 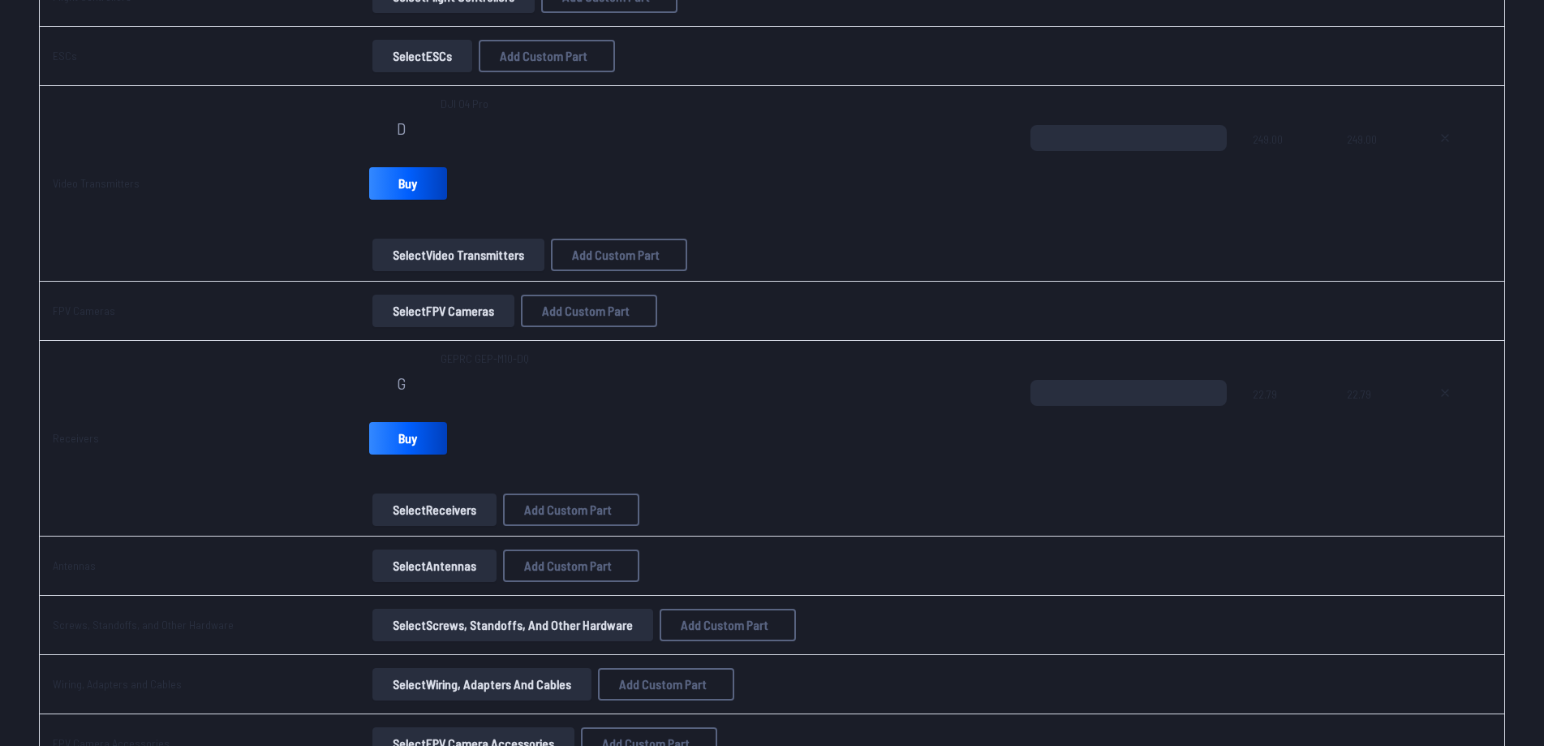 I want to click on span: G, so click(x=401, y=383).